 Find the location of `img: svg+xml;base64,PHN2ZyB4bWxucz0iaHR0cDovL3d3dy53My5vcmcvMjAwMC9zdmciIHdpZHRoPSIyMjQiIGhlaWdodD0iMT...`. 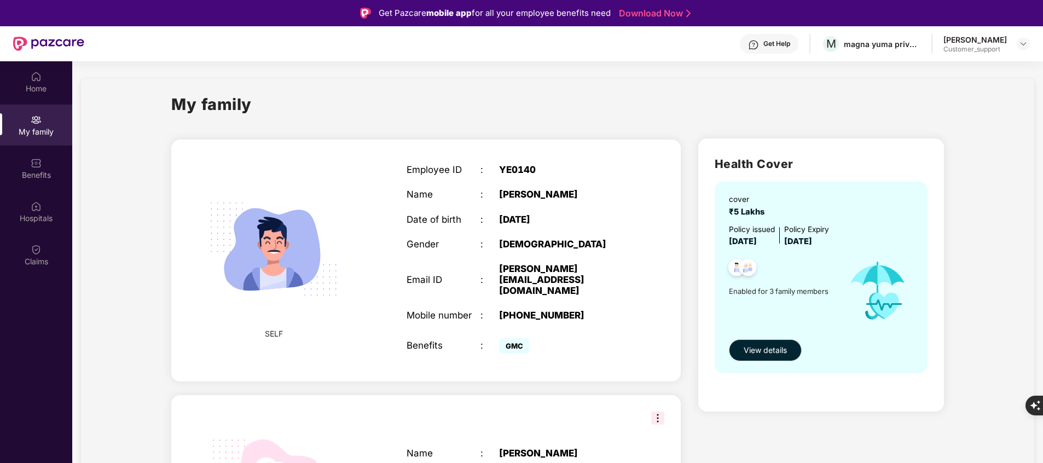

img: svg+xml;base64,PHN2ZyB4bWxucz0iaHR0cDovL3d3dy53My5vcmcvMjAwMC9zdmciIHdpZHRoPSIyMjQiIGhlaWdodD0iMT... is located at coordinates (273, 248).